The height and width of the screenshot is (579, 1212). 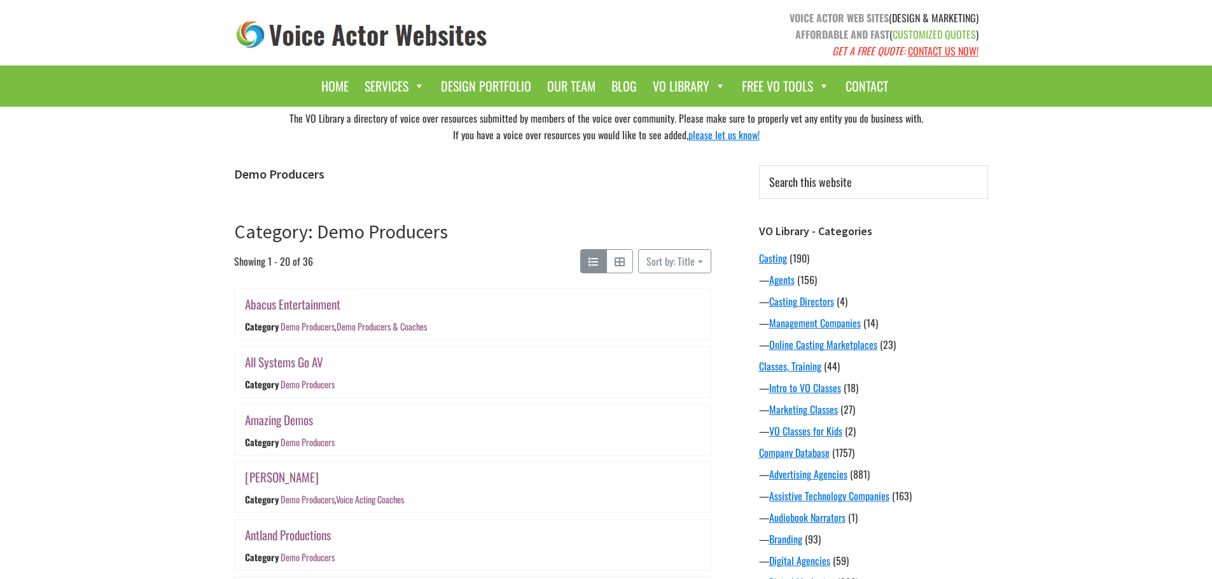 What do you see at coordinates (850, 431) in the screenshot?
I see `span: (2)` at bounding box center [850, 431].